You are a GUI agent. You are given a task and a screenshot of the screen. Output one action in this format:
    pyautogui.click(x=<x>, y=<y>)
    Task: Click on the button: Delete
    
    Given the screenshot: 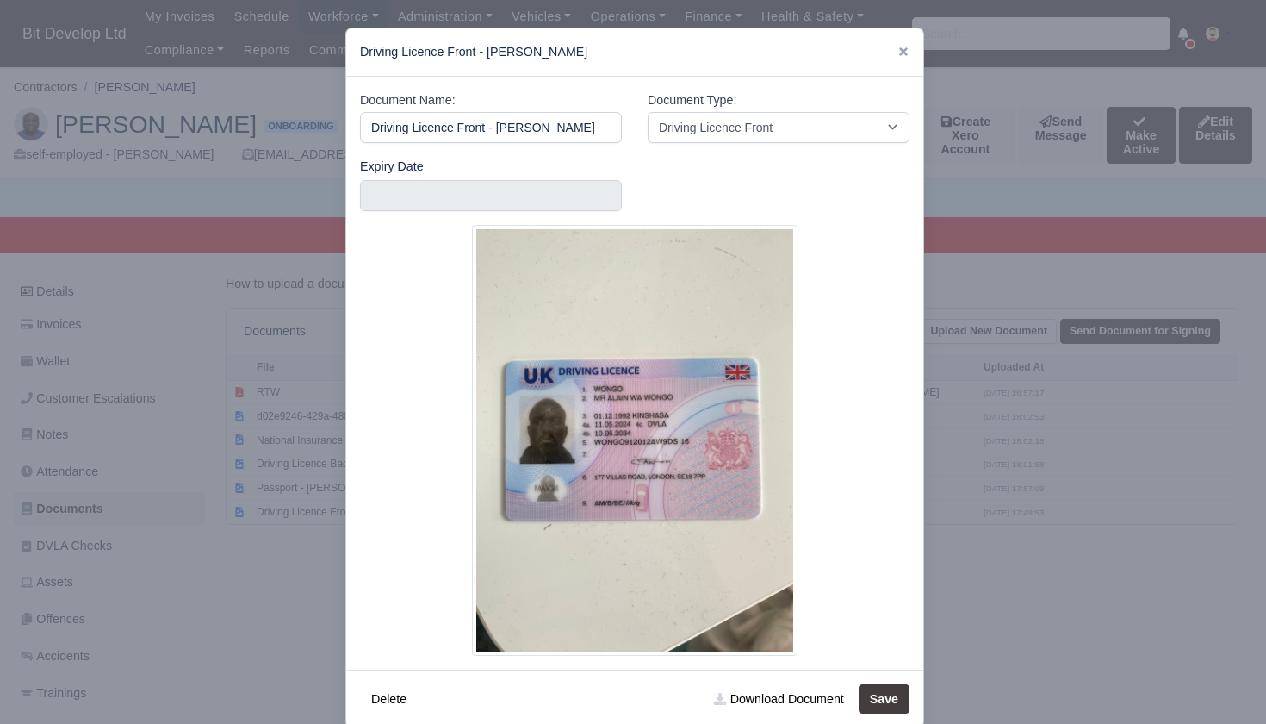 What is the action you would take?
    pyautogui.click(x=389, y=699)
    